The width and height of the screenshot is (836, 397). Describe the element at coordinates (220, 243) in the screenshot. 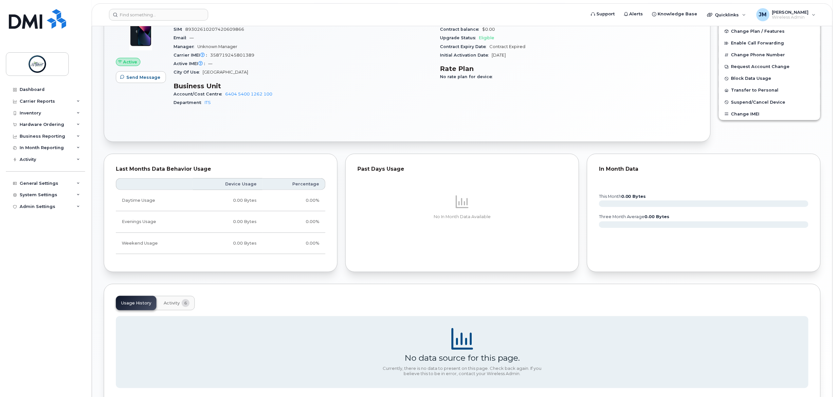

I see `tr: Friday from 6:00pm to Monday 8:00am` at that location.